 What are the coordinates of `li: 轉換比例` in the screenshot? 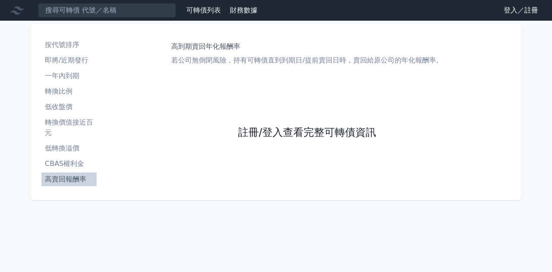 It's located at (69, 91).